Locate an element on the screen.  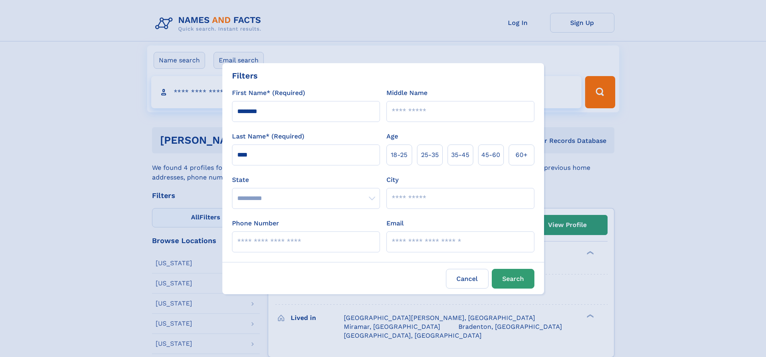
button: Search is located at coordinates (513, 278).